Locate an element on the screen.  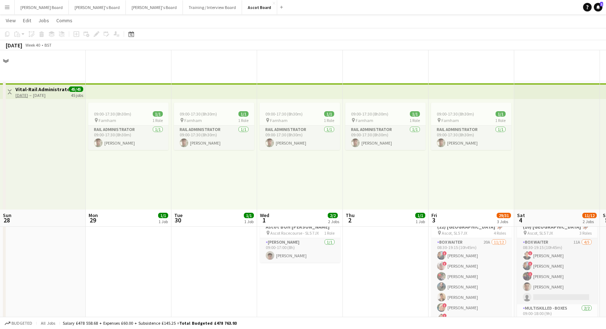
span: Thu is located at coordinates (350, 215).